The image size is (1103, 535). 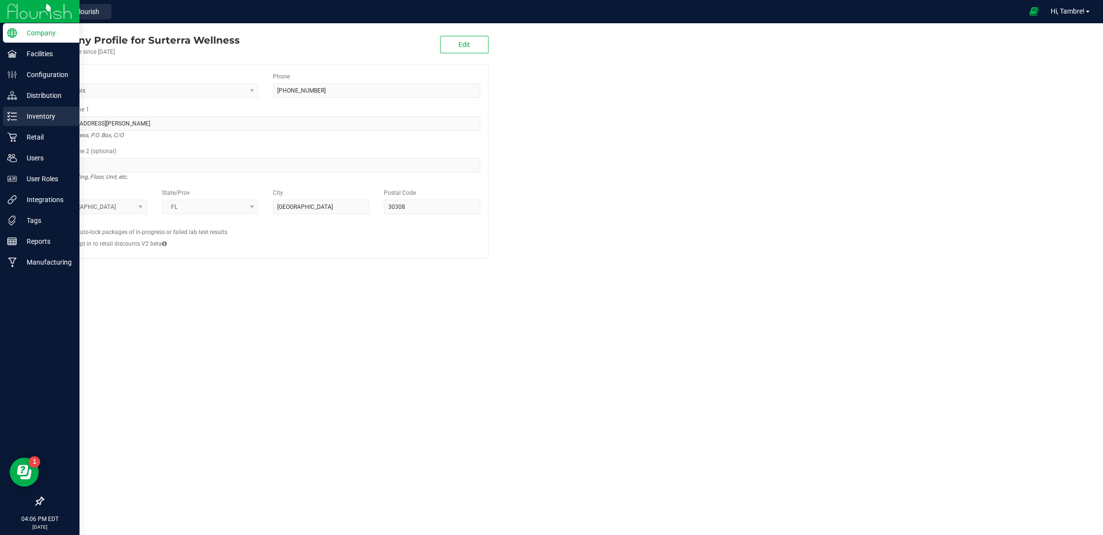 I want to click on p: Users, so click(x=46, y=158).